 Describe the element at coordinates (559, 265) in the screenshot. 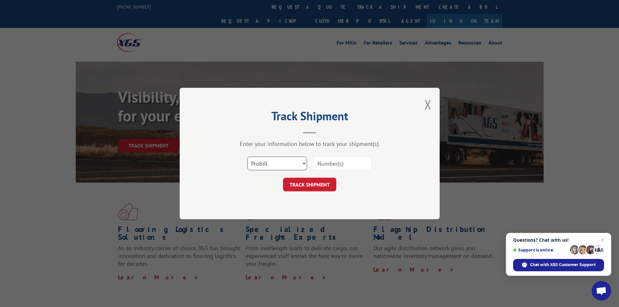

I see `div: Chat with XGS Customer Support` at that location.